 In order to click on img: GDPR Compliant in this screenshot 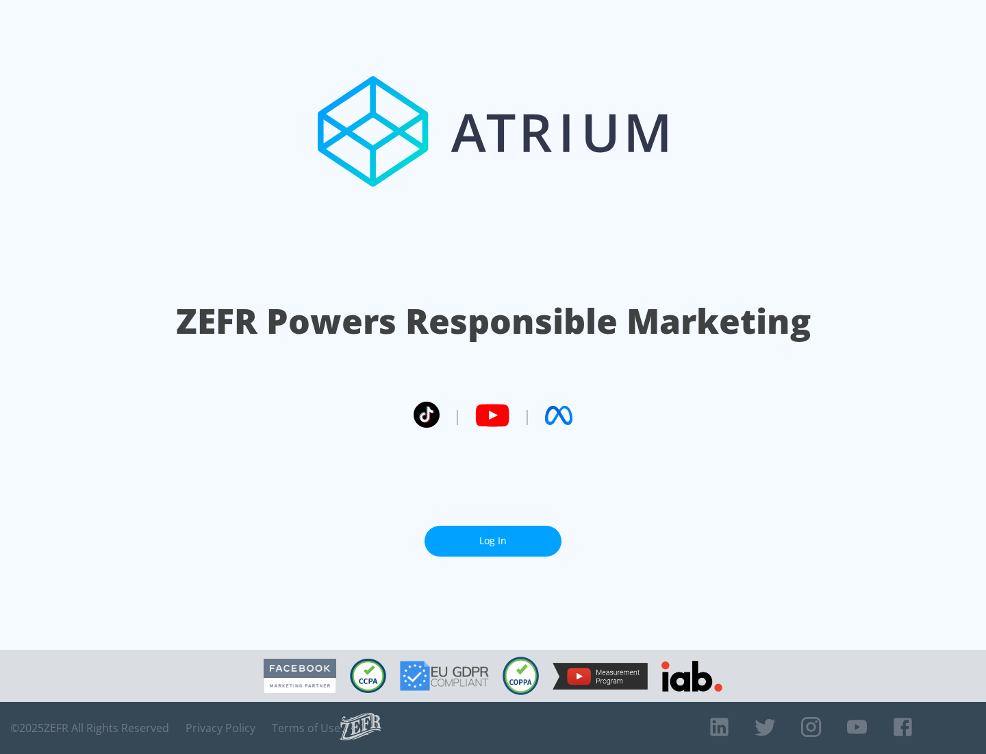, I will do `click(445, 675)`.